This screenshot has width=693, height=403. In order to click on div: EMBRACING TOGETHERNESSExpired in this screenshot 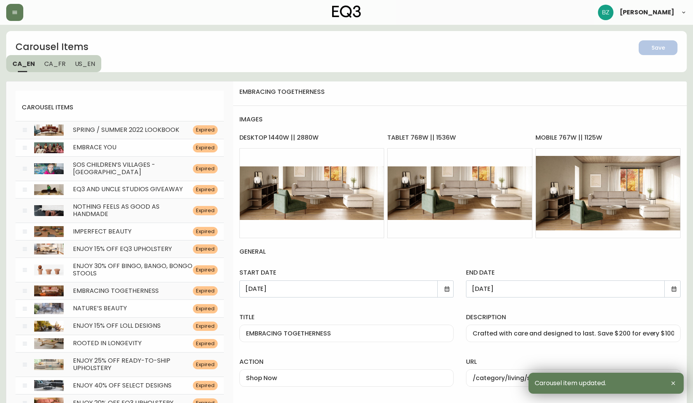, I will do `click(119, 291)`.